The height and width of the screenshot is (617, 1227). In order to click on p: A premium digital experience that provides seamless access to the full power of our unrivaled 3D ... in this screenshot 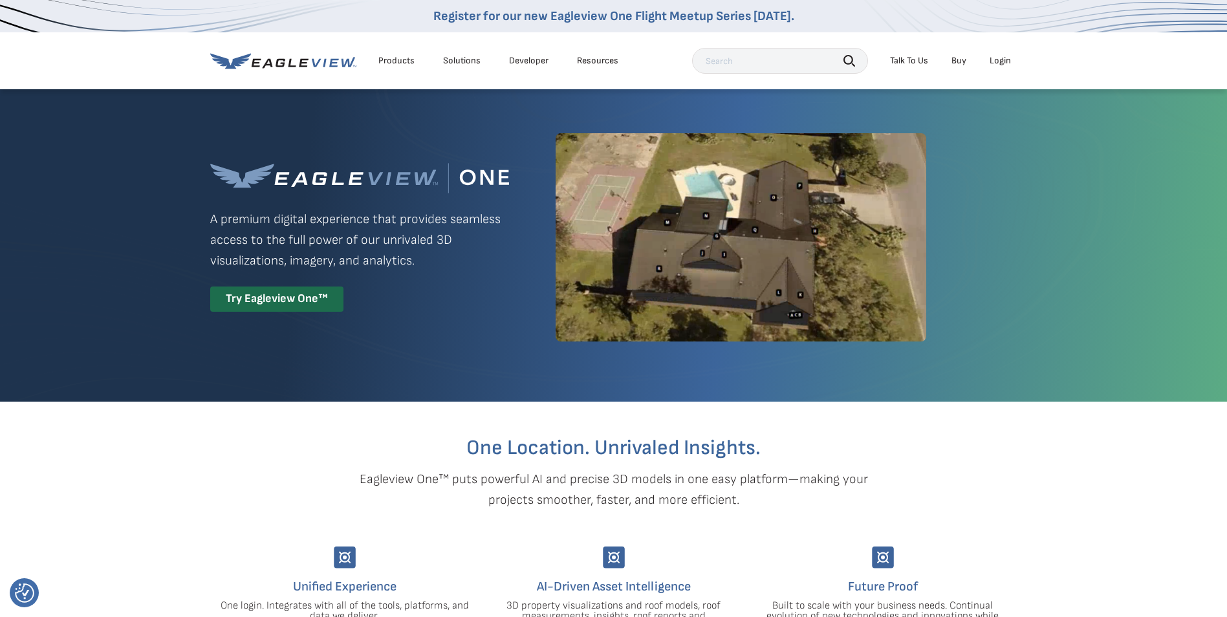, I will do `click(360, 240)`.